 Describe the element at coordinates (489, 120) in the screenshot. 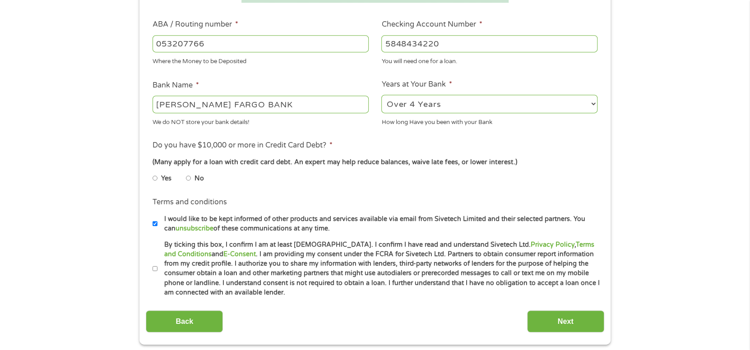

I see `div: How long Have you been with your Bank` at that location.